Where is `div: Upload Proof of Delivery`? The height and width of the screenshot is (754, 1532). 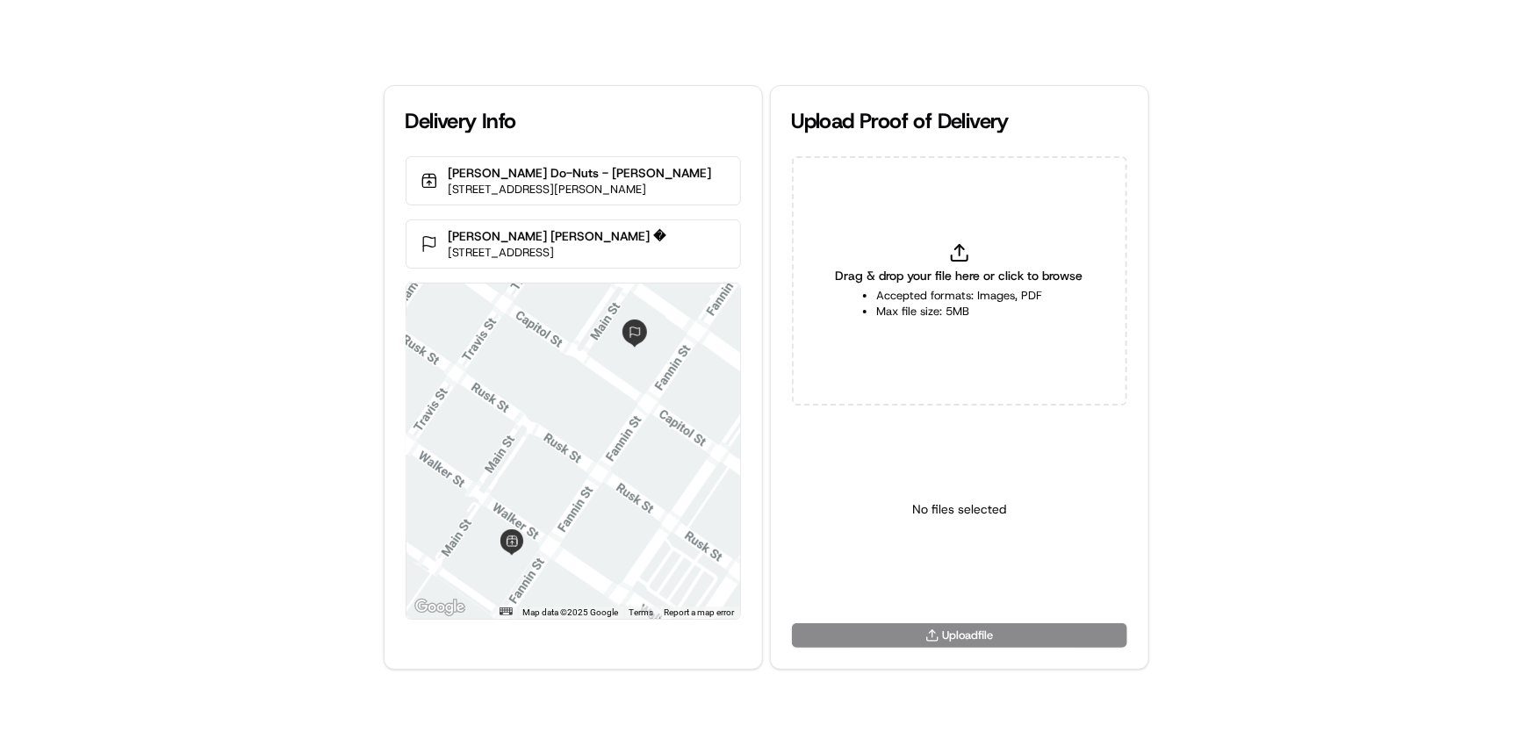
div: Upload Proof of Delivery is located at coordinates (960, 121).